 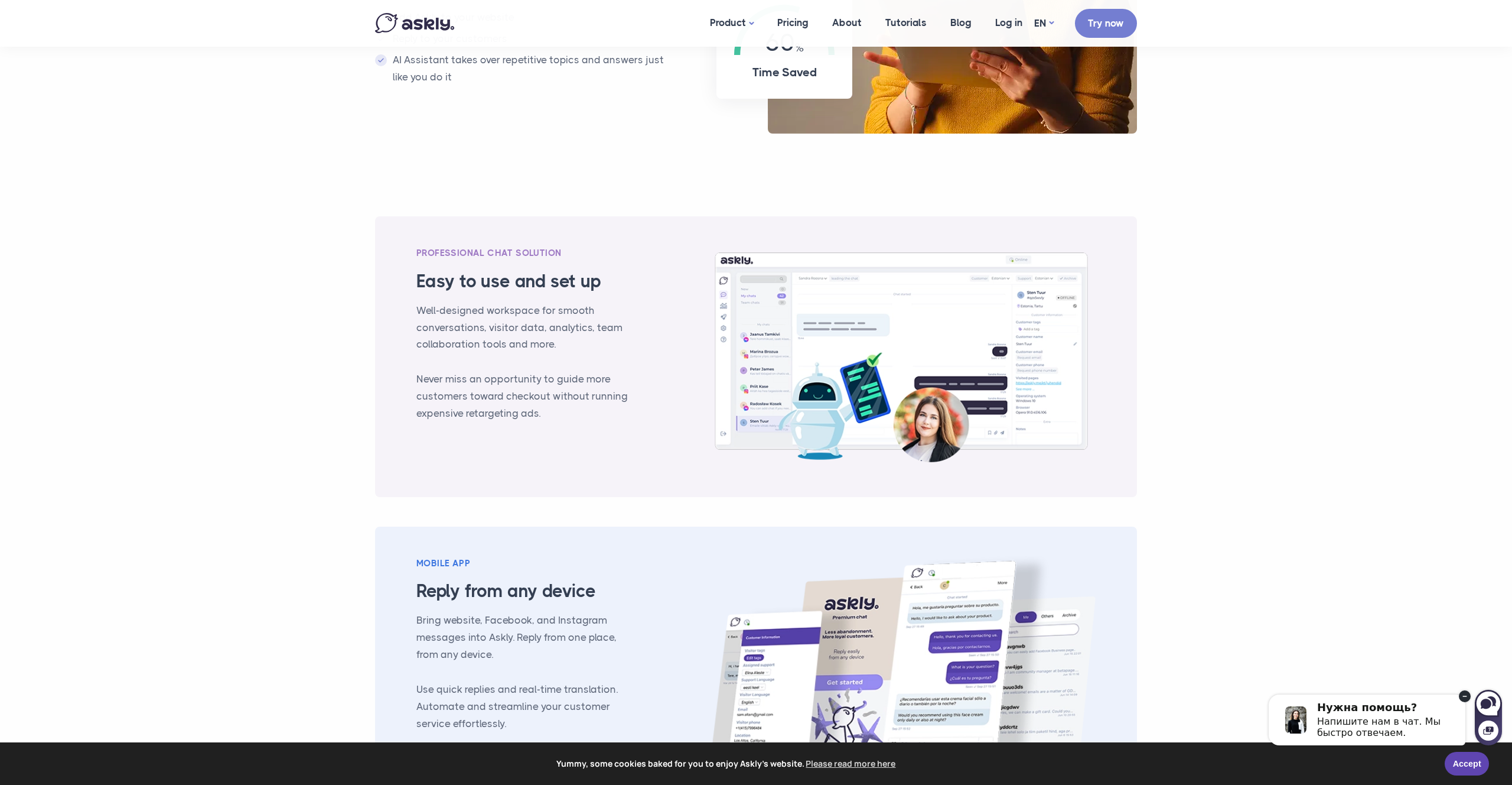 I want to click on img: Askly, so click(x=415, y=23).